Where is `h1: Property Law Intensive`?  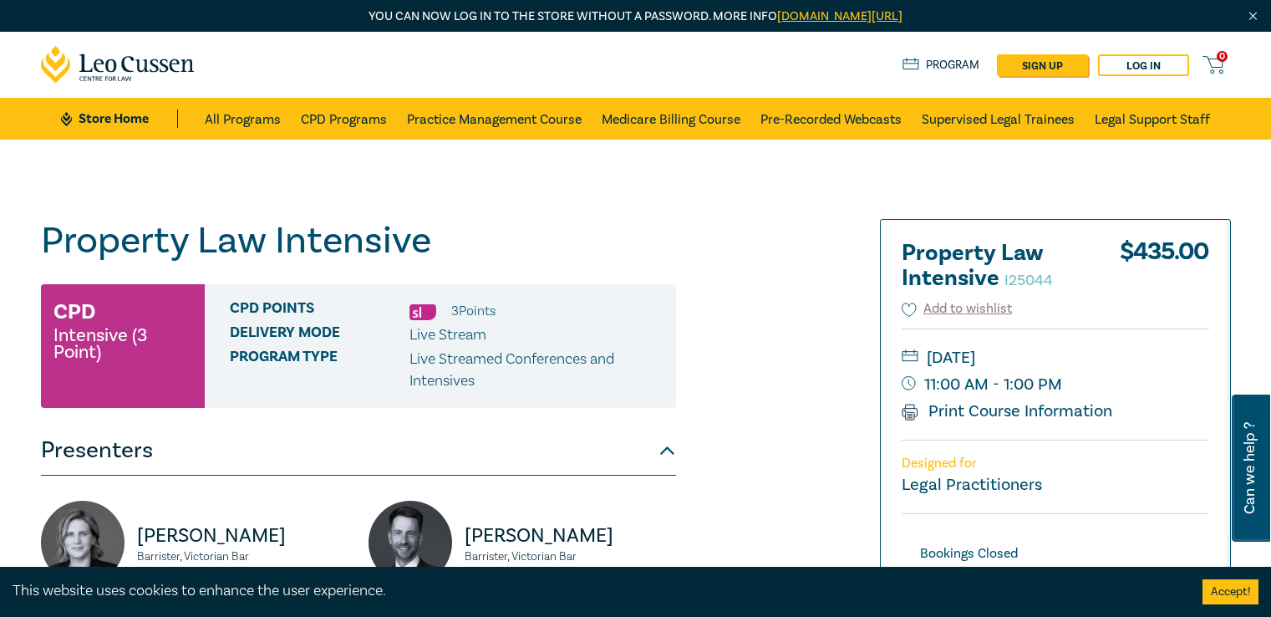
h1: Property Law Intensive is located at coordinates (358, 241).